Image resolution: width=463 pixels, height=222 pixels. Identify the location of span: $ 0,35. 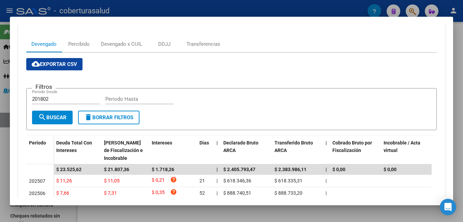
(158, 193).